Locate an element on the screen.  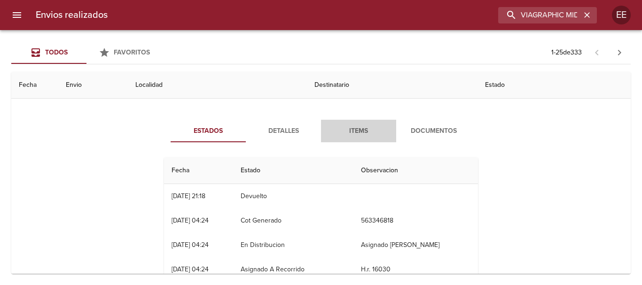
span: Pagina anterior is located at coordinates (597, 52).